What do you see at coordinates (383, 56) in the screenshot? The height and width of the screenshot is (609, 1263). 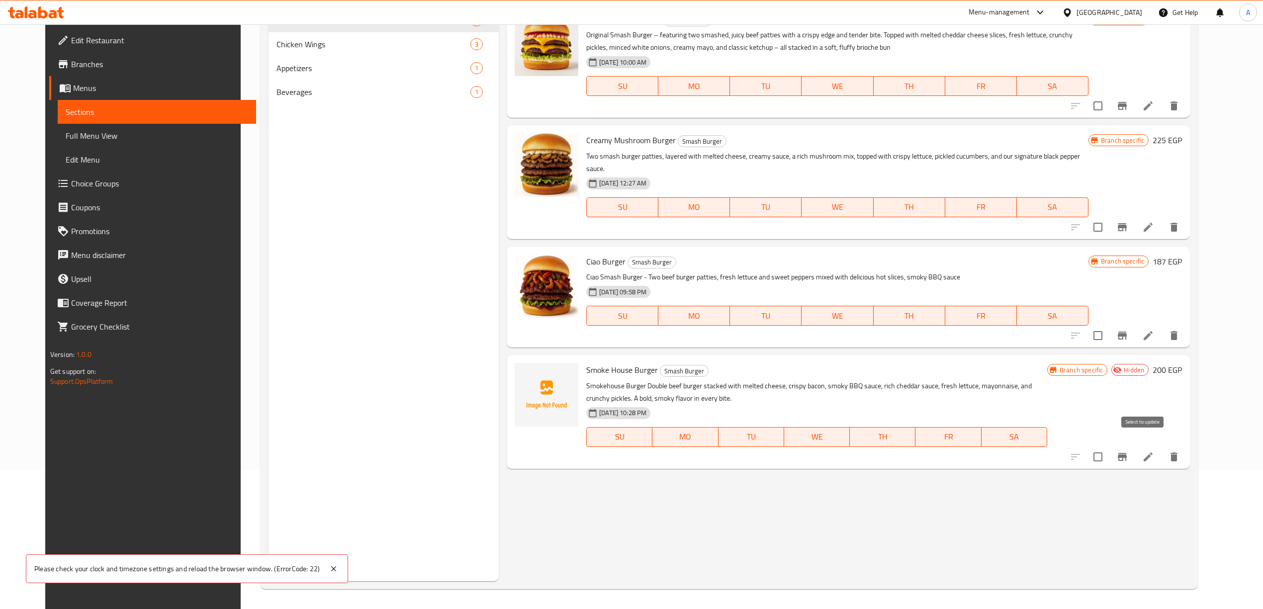 I see `nav: Menu sections` at bounding box center [383, 56].